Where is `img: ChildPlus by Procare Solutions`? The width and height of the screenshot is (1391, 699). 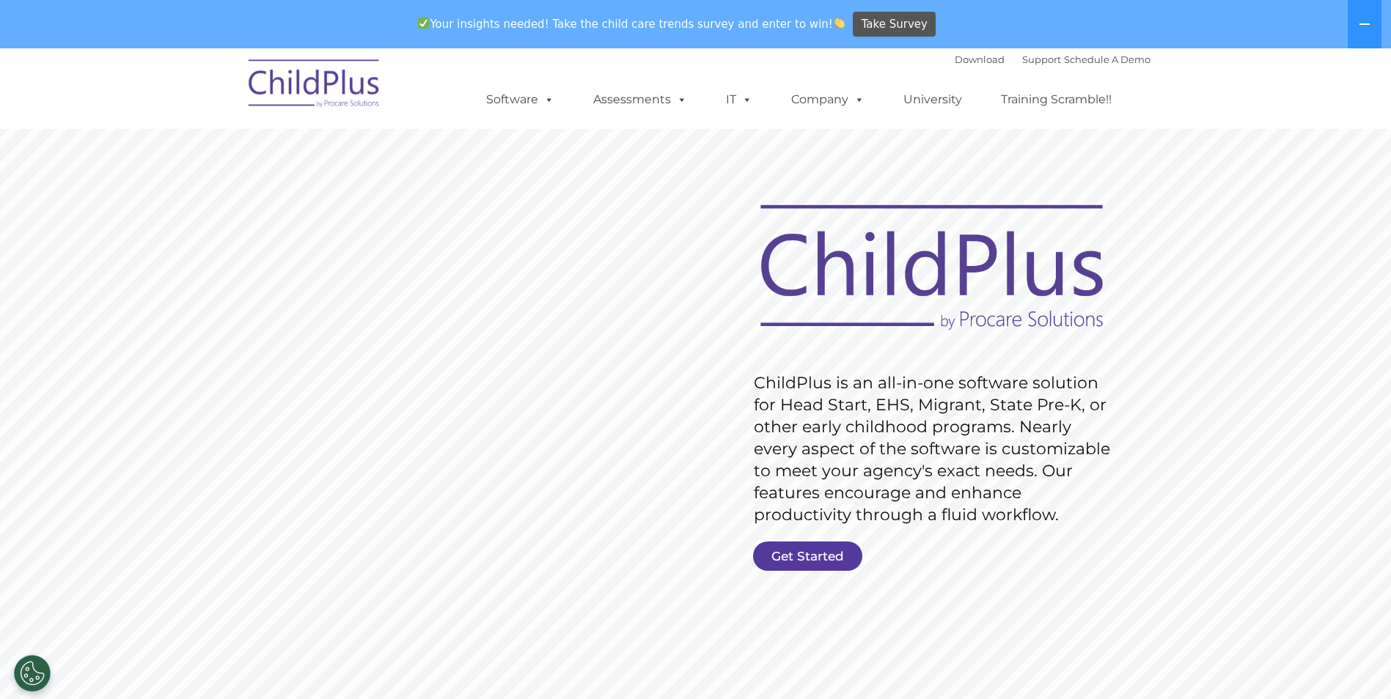
img: ChildPlus by Procare Solutions is located at coordinates (315, 86).